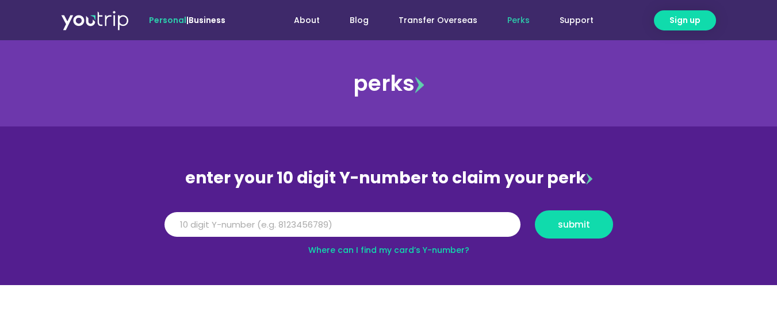  I want to click on button: submit, so click(574, 224).